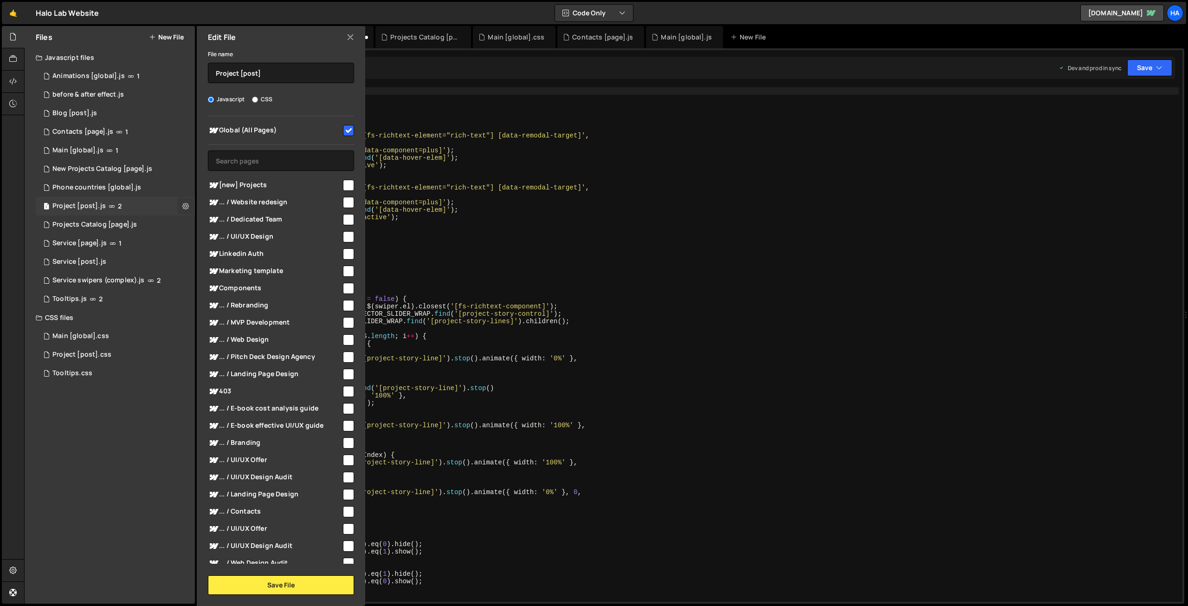  What do you see at coordinates (115, 169) in the screenshot?
I see `div: 826/45771.js` at bounding box center [115, 169].